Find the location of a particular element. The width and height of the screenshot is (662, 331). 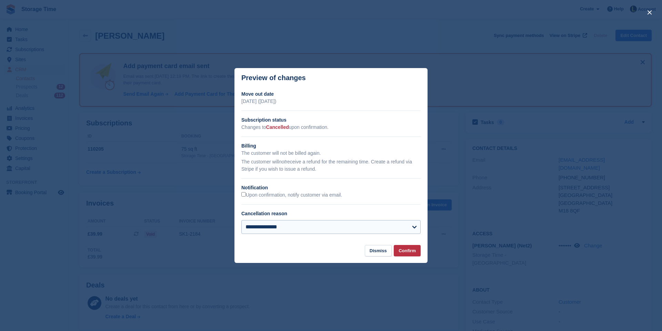

p: Changes to upon confirmation. is located at coordinates (331, 127).